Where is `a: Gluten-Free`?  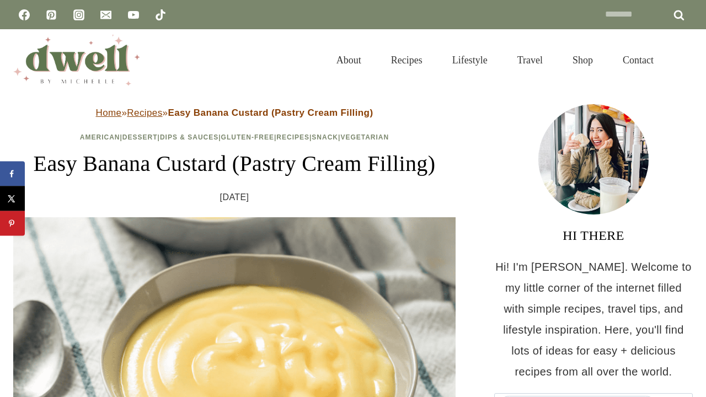 a: Gluten-Free is located at coordinates (248, 137).